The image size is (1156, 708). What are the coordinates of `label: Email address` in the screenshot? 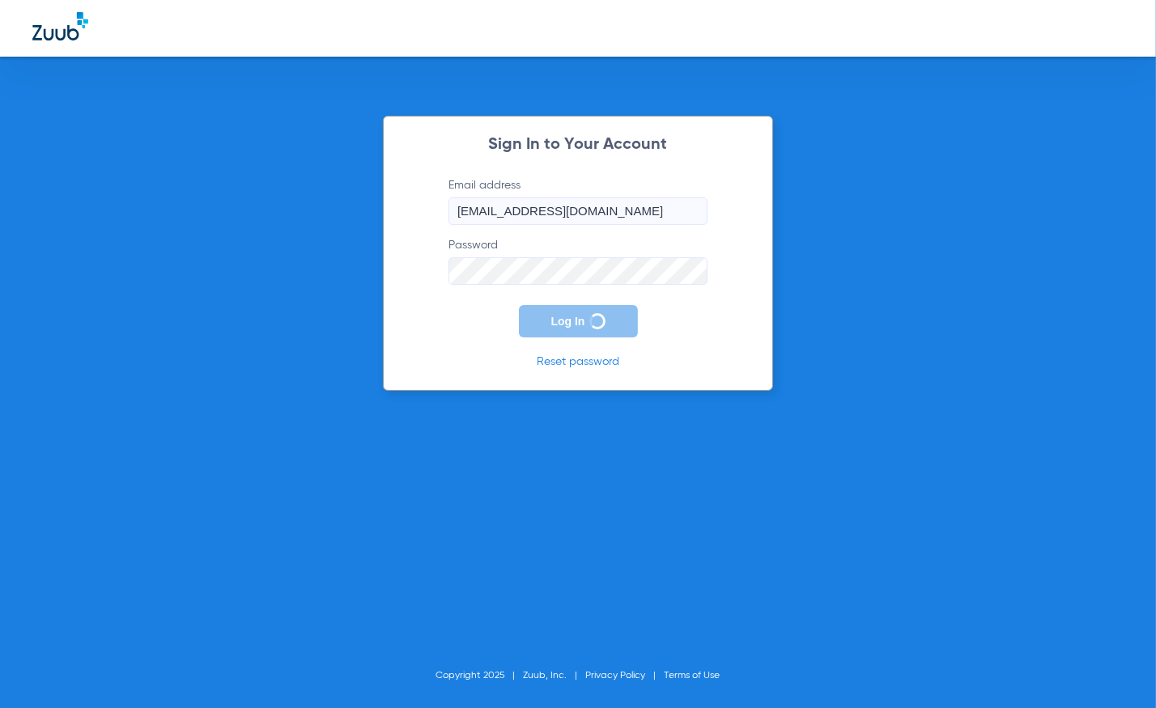 It's located at (578, 201).